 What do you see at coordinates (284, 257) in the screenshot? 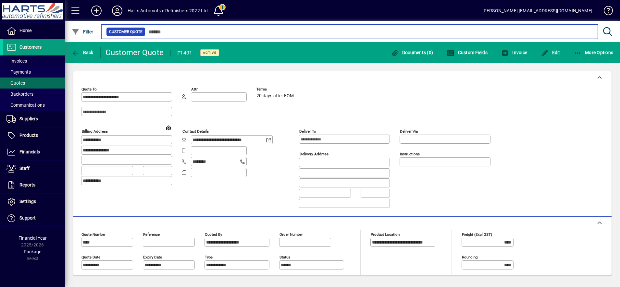
I see `mat-label: Status` at bounding box center [284, 257].